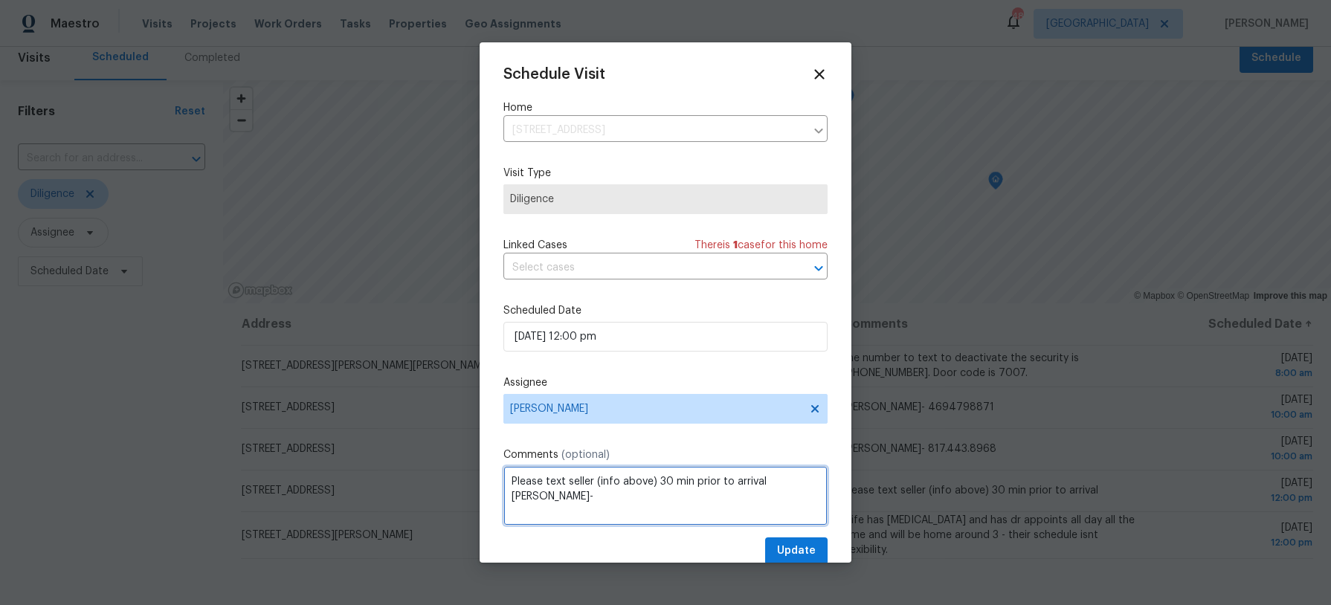  I want to click on span: Close, so click(820, 74).